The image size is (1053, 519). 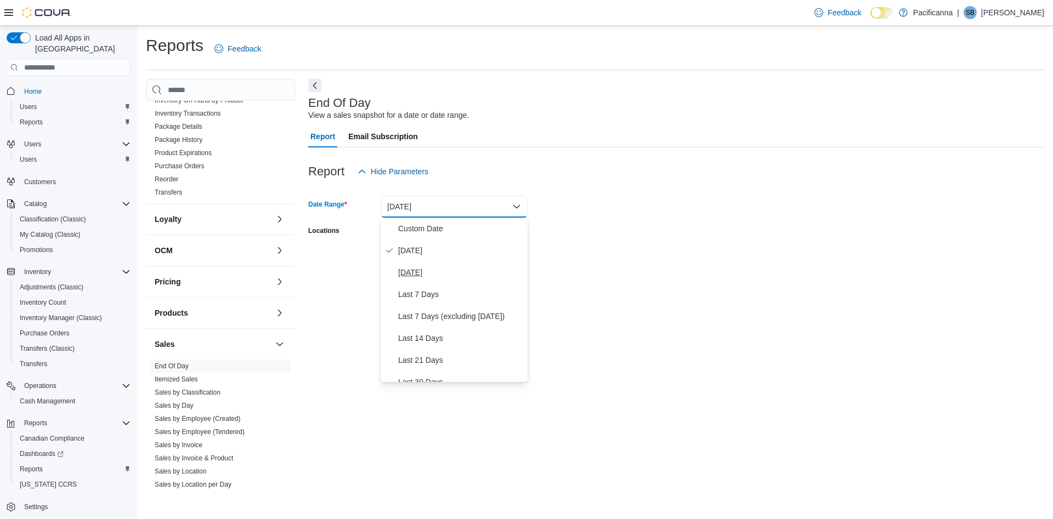 What do you see at coordinates (183, 153) in the screenshot?
I see `span: Product Expirations` at bounding box center [183, 153].